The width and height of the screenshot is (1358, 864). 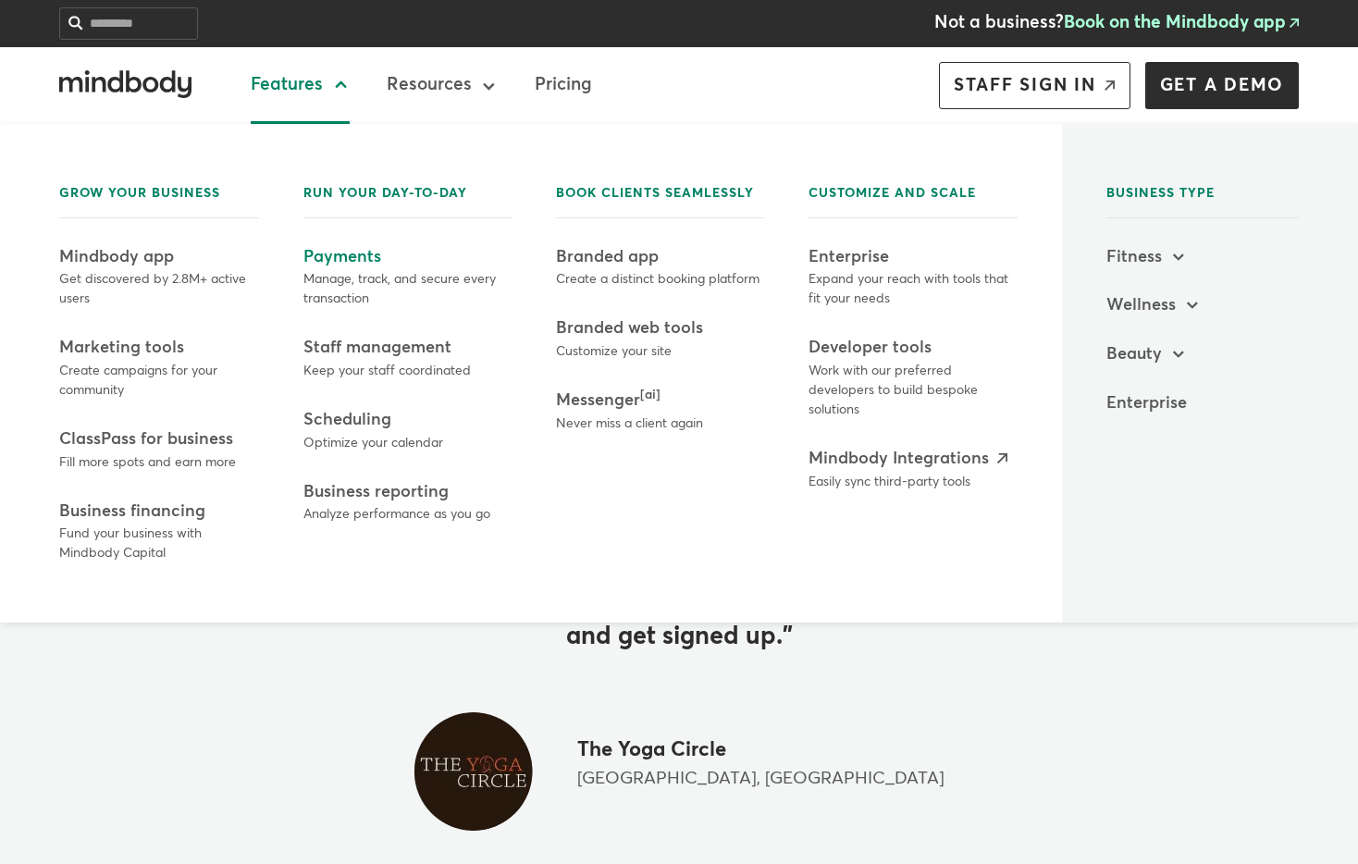 I want to click on blockquote: "Mindbody app allows potential clients to discover my classes and workshops. It's a convenient wa..., so click(x=679, y=635).